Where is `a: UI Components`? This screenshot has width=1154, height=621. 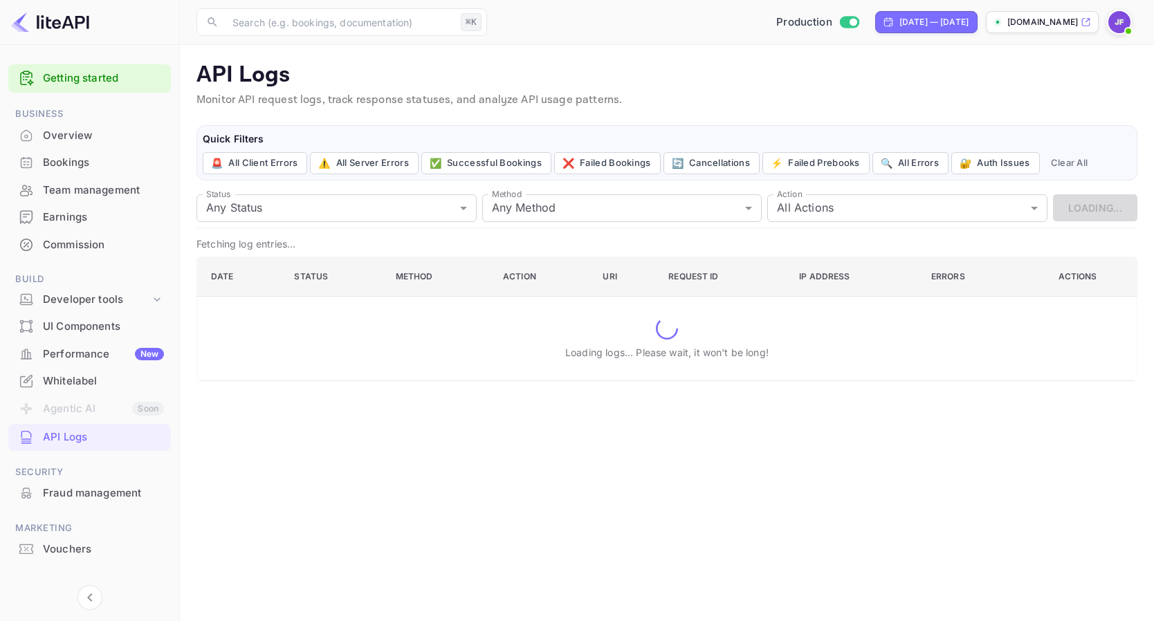
a: UI Components is located at coordinates (89, 326).